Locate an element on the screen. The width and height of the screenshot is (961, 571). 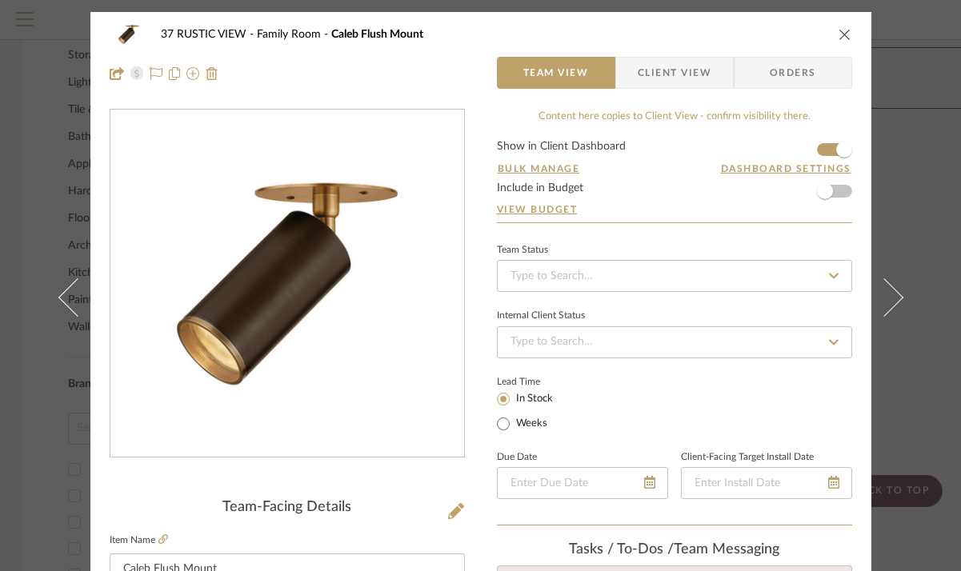
label: Weeks is located at coordinates (530, 424).